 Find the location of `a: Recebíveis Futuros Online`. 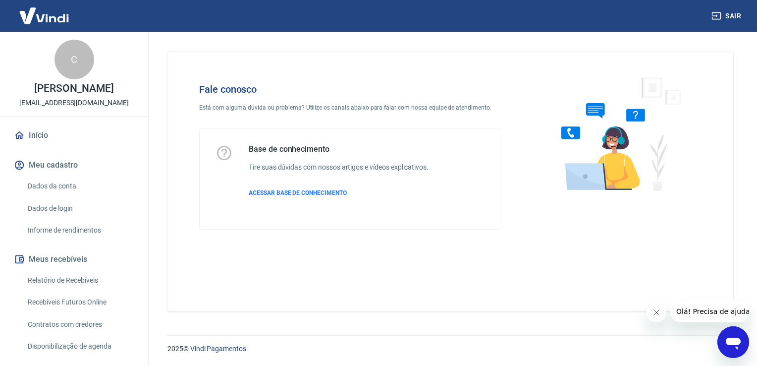

a: Recebíveis Futuros Online is located at coordinates (80, 302).